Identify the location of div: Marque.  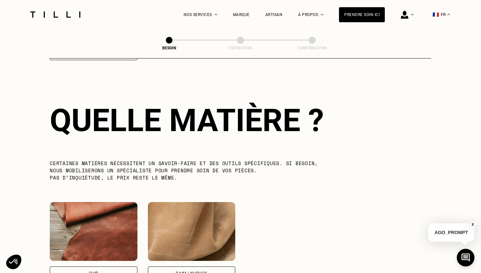
(241, 15).